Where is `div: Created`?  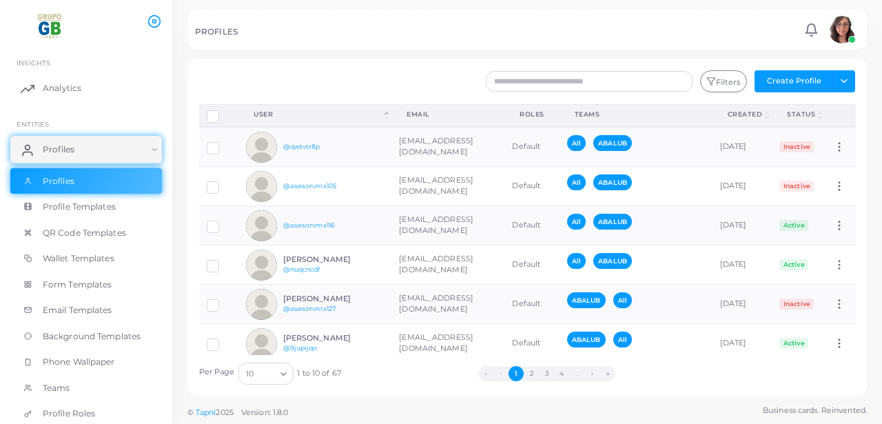
div: Created is located at coordinates (745, 114).